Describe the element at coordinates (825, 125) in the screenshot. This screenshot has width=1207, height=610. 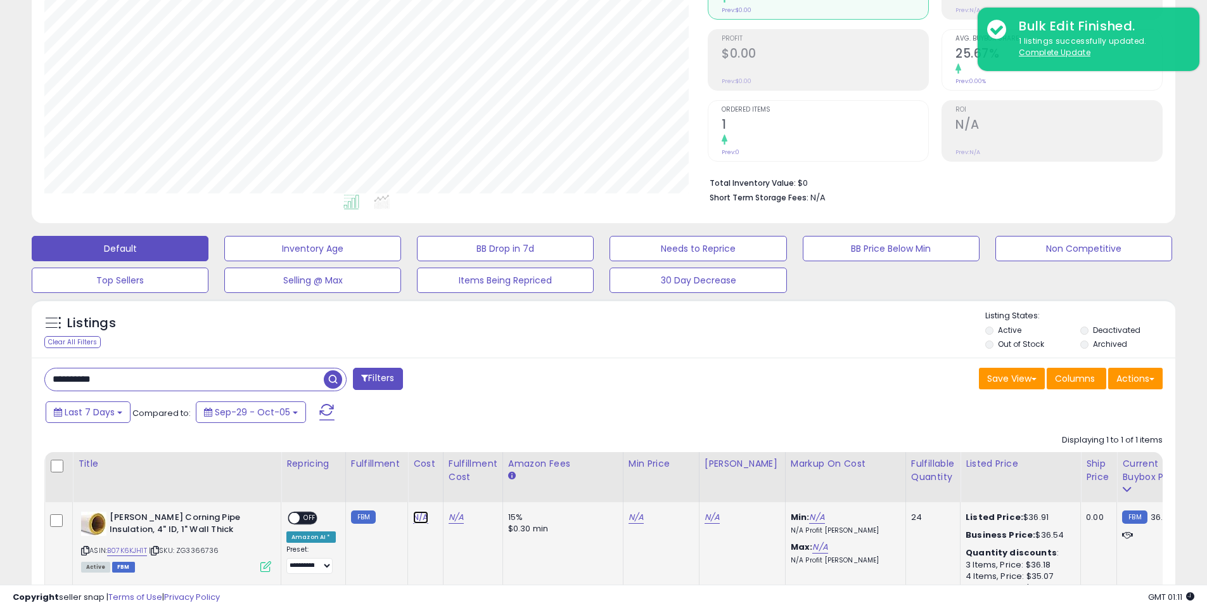
I see `h2: 1` at that location.